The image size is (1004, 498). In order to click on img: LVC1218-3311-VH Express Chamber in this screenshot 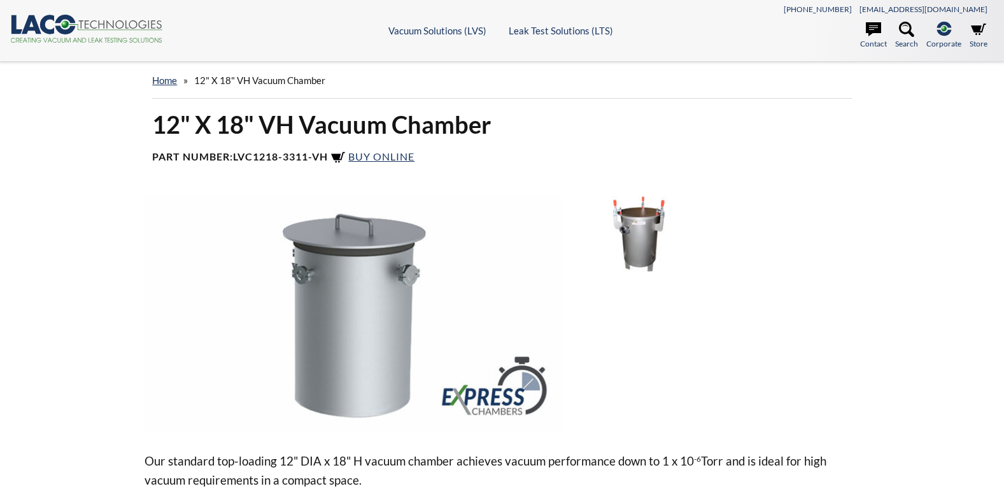, I will do `click(353, 313)`.